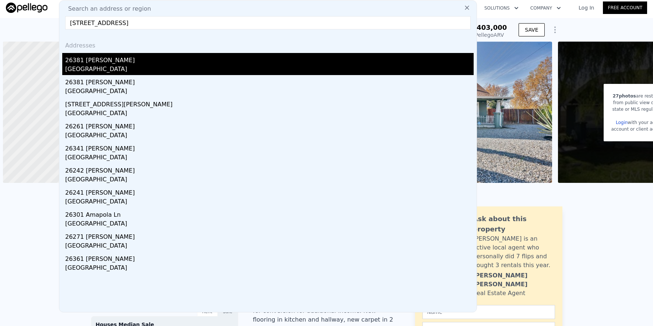  I want to click on a: Free Account, so click(625, 8).